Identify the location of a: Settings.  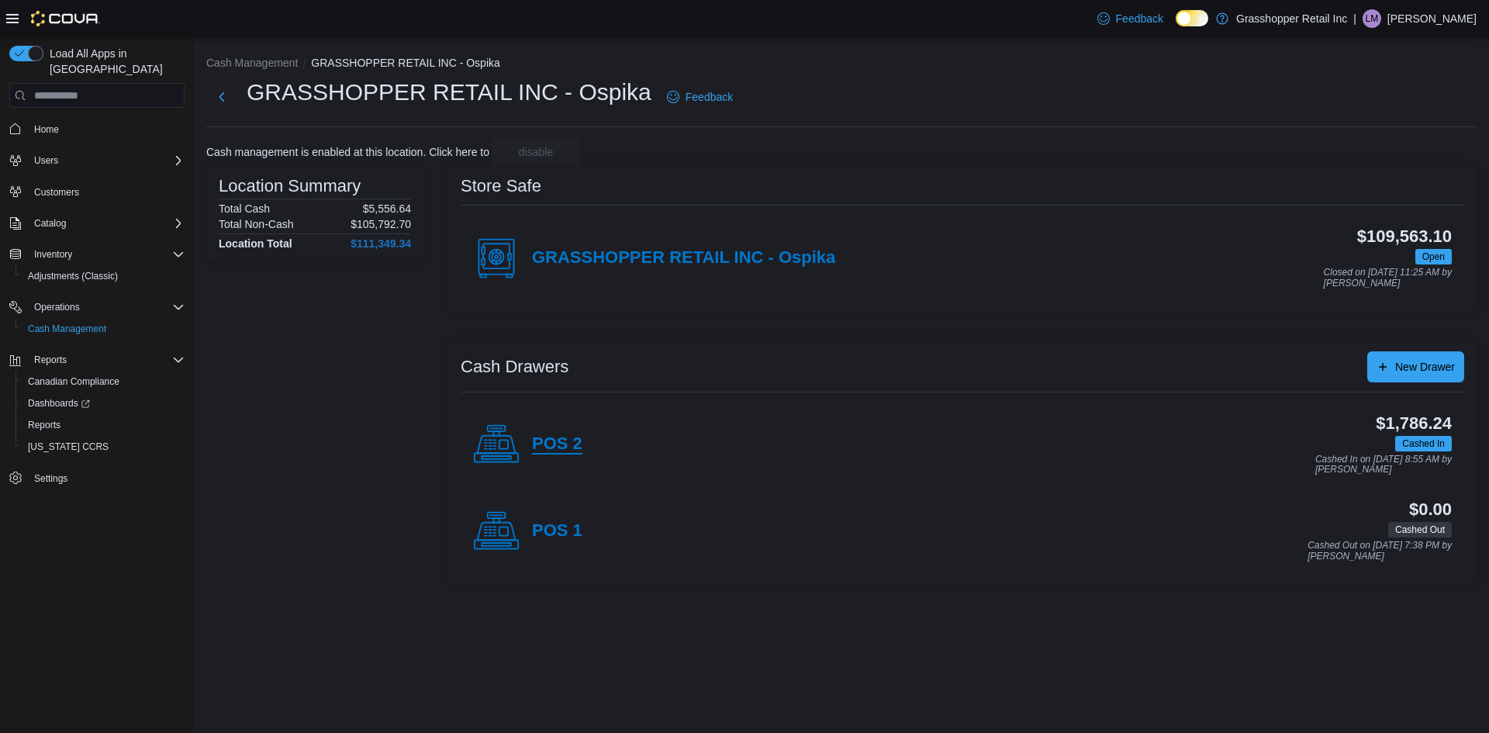
(50, 478).